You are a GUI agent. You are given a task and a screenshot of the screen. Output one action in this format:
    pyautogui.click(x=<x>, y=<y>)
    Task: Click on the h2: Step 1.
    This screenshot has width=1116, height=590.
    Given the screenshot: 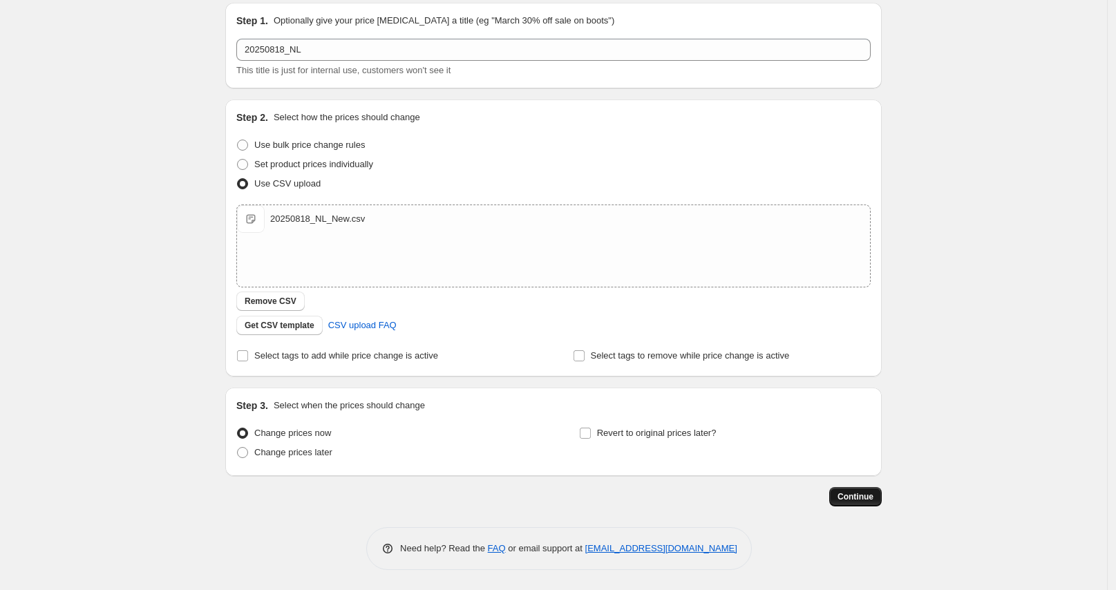 What is the action you would take?
    pyautogui.click(x=252, y=21)
    